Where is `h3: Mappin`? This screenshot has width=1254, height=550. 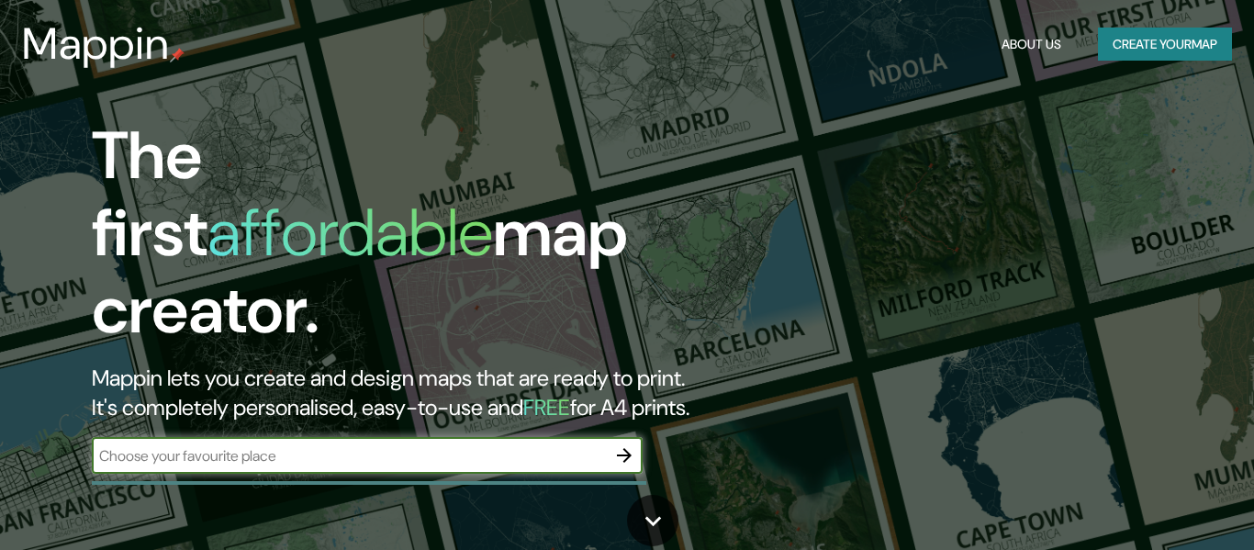 h3: Mappin is located at coordinates (96, 44).